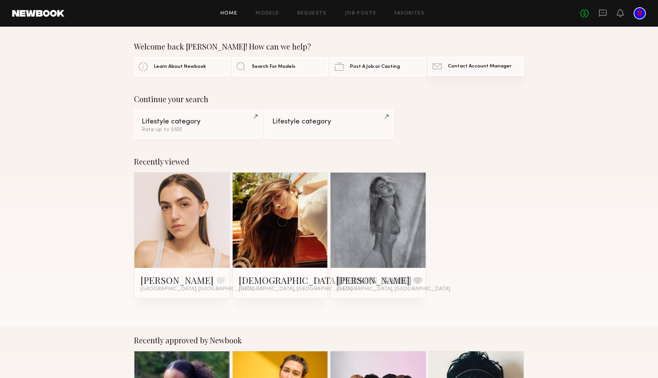 The image size is (658, 378). What do you see at coordinates (329, 340) in the screenshot?
I see `div: Recently approved by Newbook` at bounding box center [329, 340].